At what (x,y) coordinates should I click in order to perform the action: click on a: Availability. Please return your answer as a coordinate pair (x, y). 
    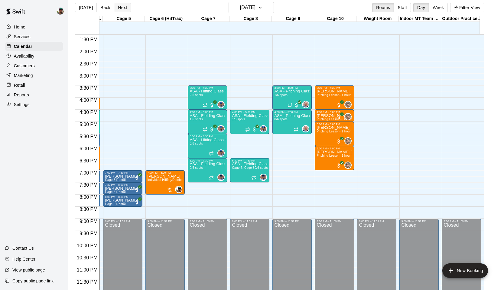
    Looking at the image, I should click on (34, 56).